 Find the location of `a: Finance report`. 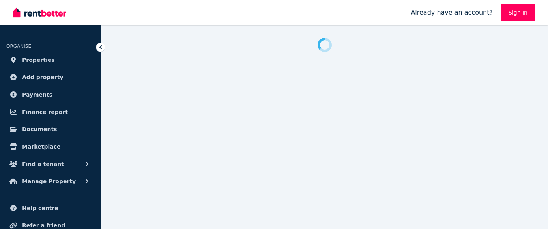

a: Finance report is located at coordinates (50, 112).